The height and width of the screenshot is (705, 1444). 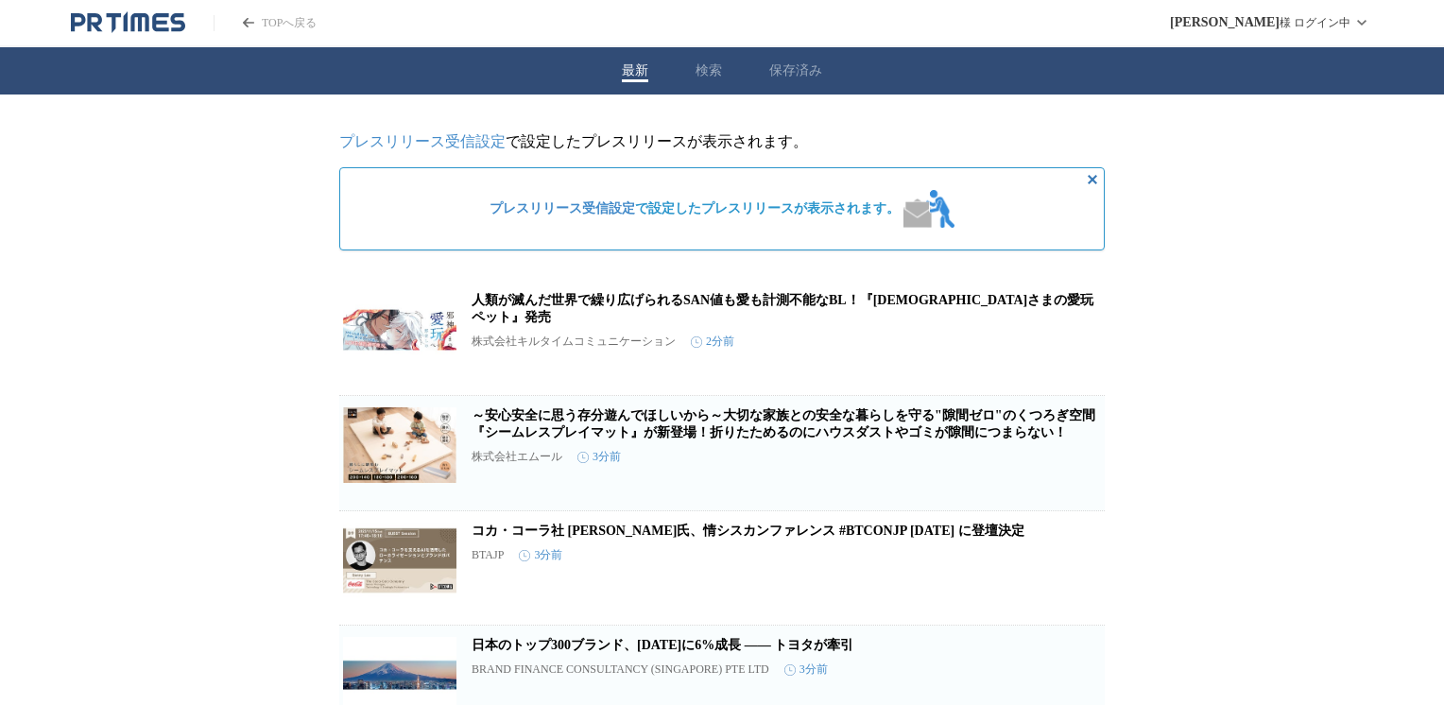 What do you see at coordinates (620, 669) in the screenshot?
I see `p: BRAND FINANCE CONSULTANCY (SINGAPORE) PTE LTD` at bounding box center [620, 669].